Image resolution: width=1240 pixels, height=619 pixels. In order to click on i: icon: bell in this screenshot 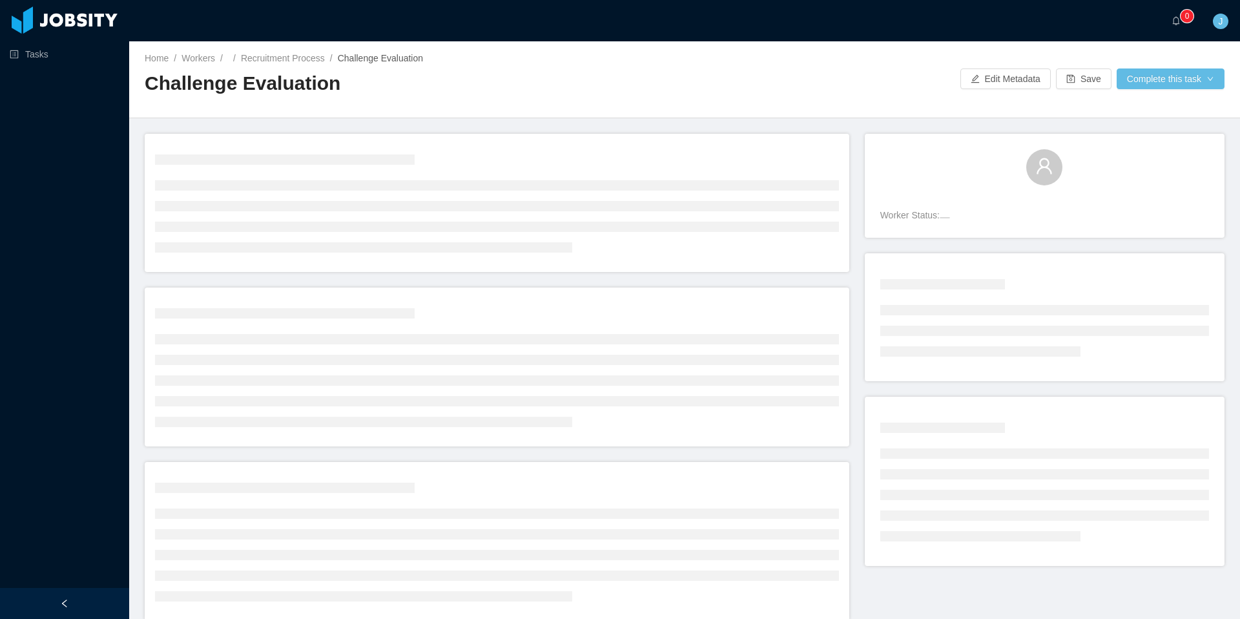, I will do `click(1176, 21)`.